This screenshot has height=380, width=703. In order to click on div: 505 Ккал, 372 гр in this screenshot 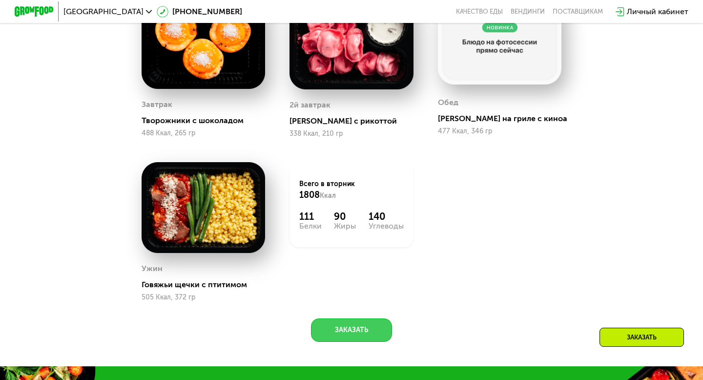, I will do `click(203, 297)`.